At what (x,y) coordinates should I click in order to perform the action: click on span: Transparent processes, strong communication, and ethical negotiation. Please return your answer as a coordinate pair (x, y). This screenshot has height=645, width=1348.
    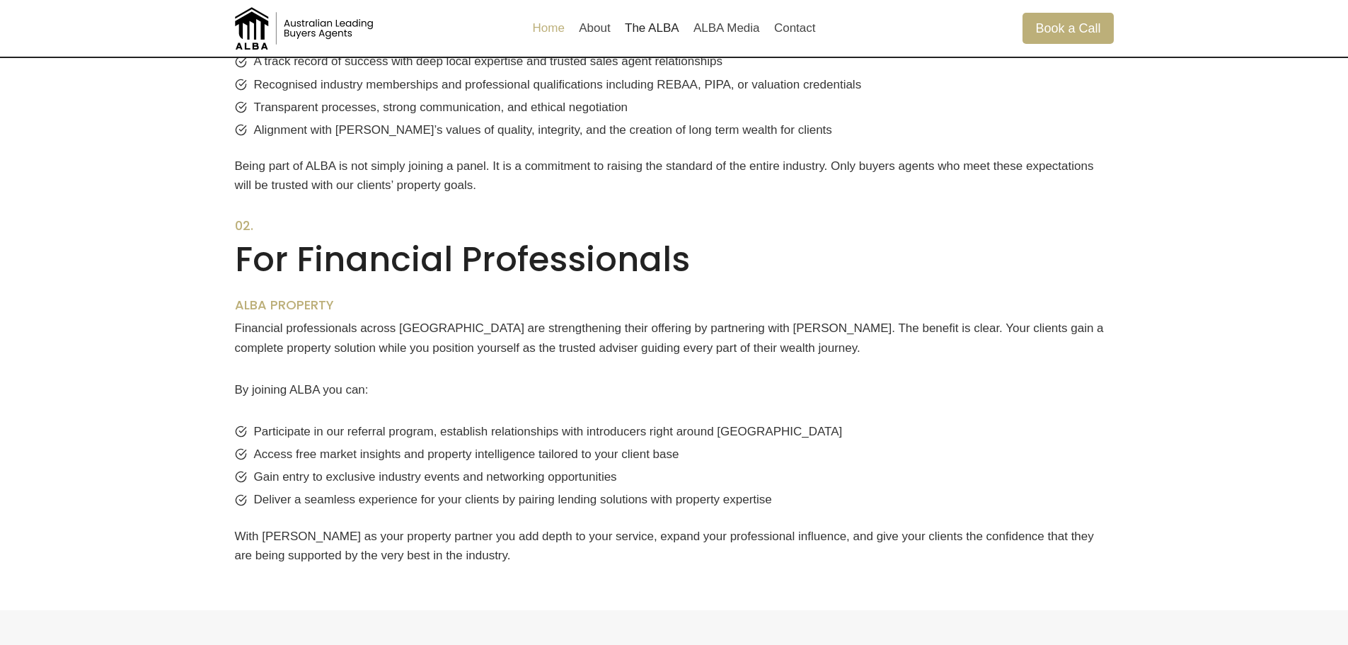
    Looking at the image, I should click on (441, 107).